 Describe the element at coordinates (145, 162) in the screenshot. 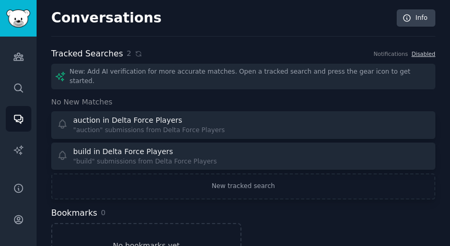

I see `div: "build" submissions from Delta Force Players` at that location.